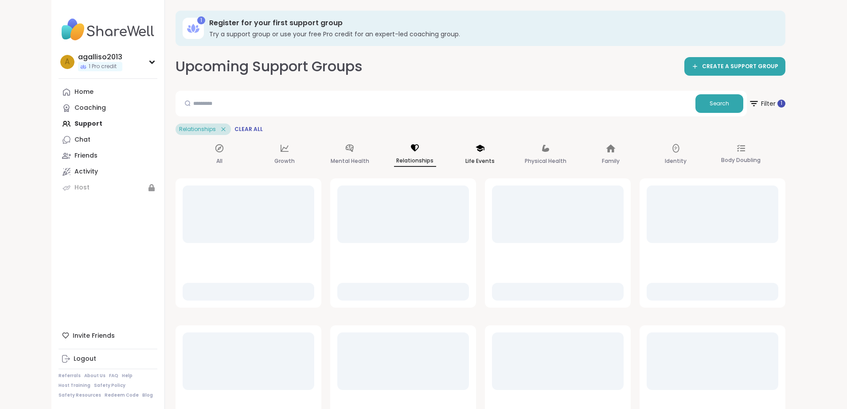 The width and height of the screenshot is (847, 409). I want to click on a: About Us, so click(95, 376).